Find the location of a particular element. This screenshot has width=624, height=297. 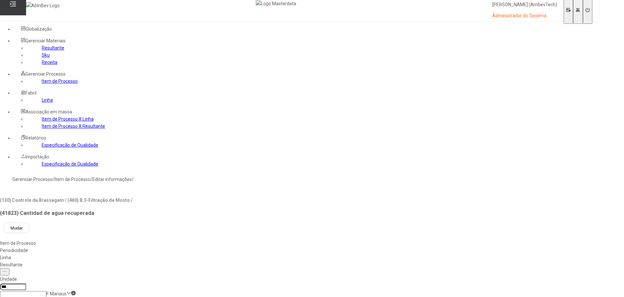

span: Globalização is located at coordinates (38, 29).